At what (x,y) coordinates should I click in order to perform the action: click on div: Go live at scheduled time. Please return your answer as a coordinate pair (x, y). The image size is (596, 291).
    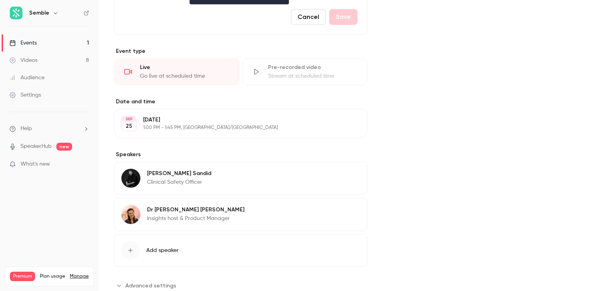
    Looking at the image, I should click on (184, 76).